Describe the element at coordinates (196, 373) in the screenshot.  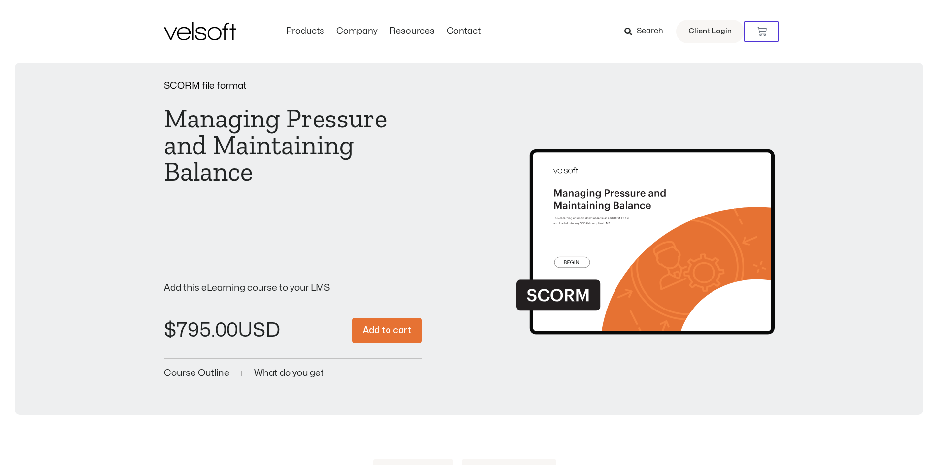
I see `span: Course Outline` at that location.